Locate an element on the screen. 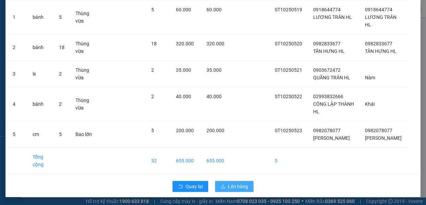 The height and width of the screenshot is (205, 426). span: ST10250520 is located at coordinates (288, 44).